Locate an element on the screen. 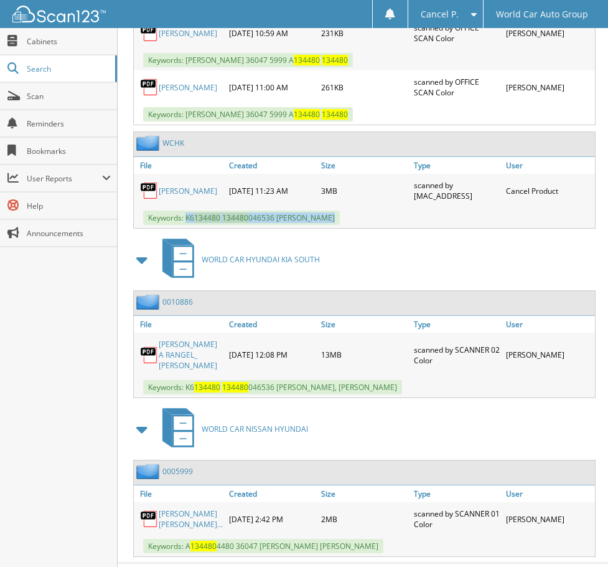 The width and height of the screenshot is (608, 567). div: 3MB is located at coordinates (364, 191).